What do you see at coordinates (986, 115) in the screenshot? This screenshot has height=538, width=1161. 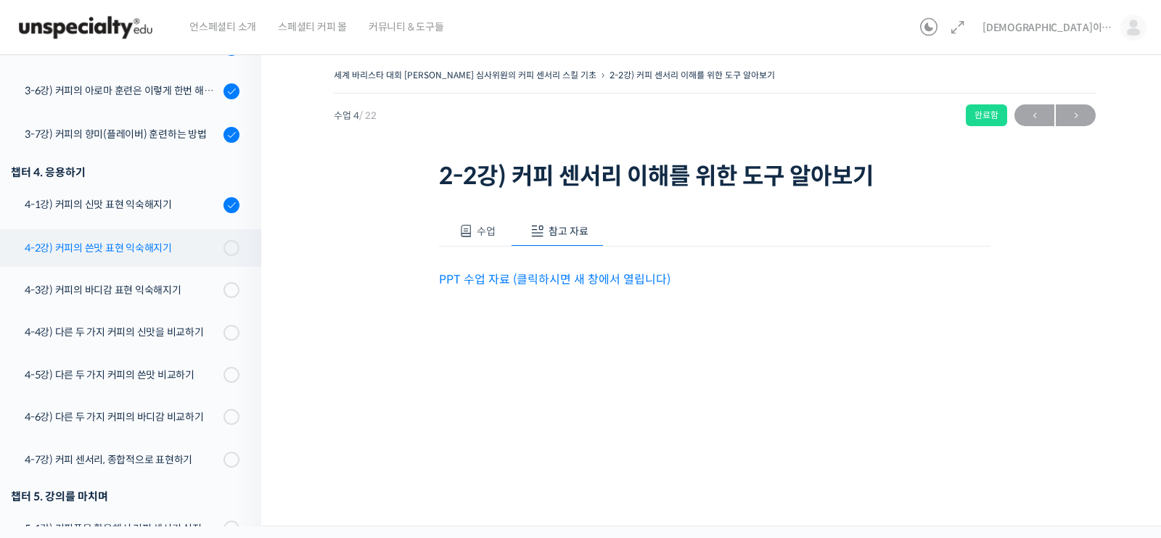 I see `div: 완료함` at bounding box center [986, 115].